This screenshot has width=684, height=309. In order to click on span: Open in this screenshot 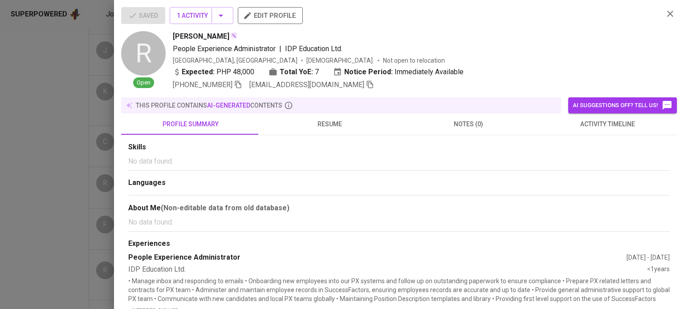, I will do `click(143, 83)`.